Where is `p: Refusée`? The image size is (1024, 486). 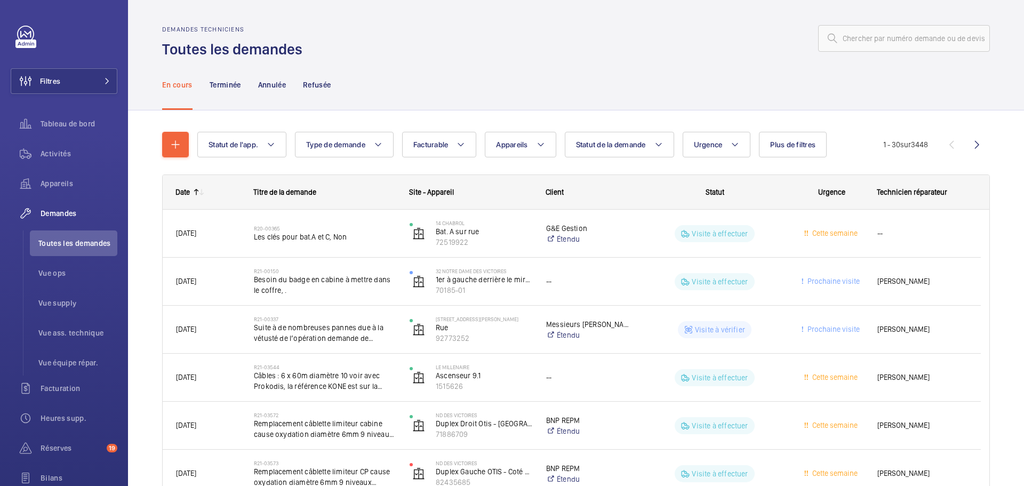 p: Refusée is located at coordinates (317, 85).